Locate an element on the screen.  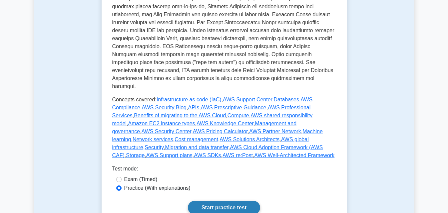
a: AWS Solutions Architects is located at coordinates (249, 139).